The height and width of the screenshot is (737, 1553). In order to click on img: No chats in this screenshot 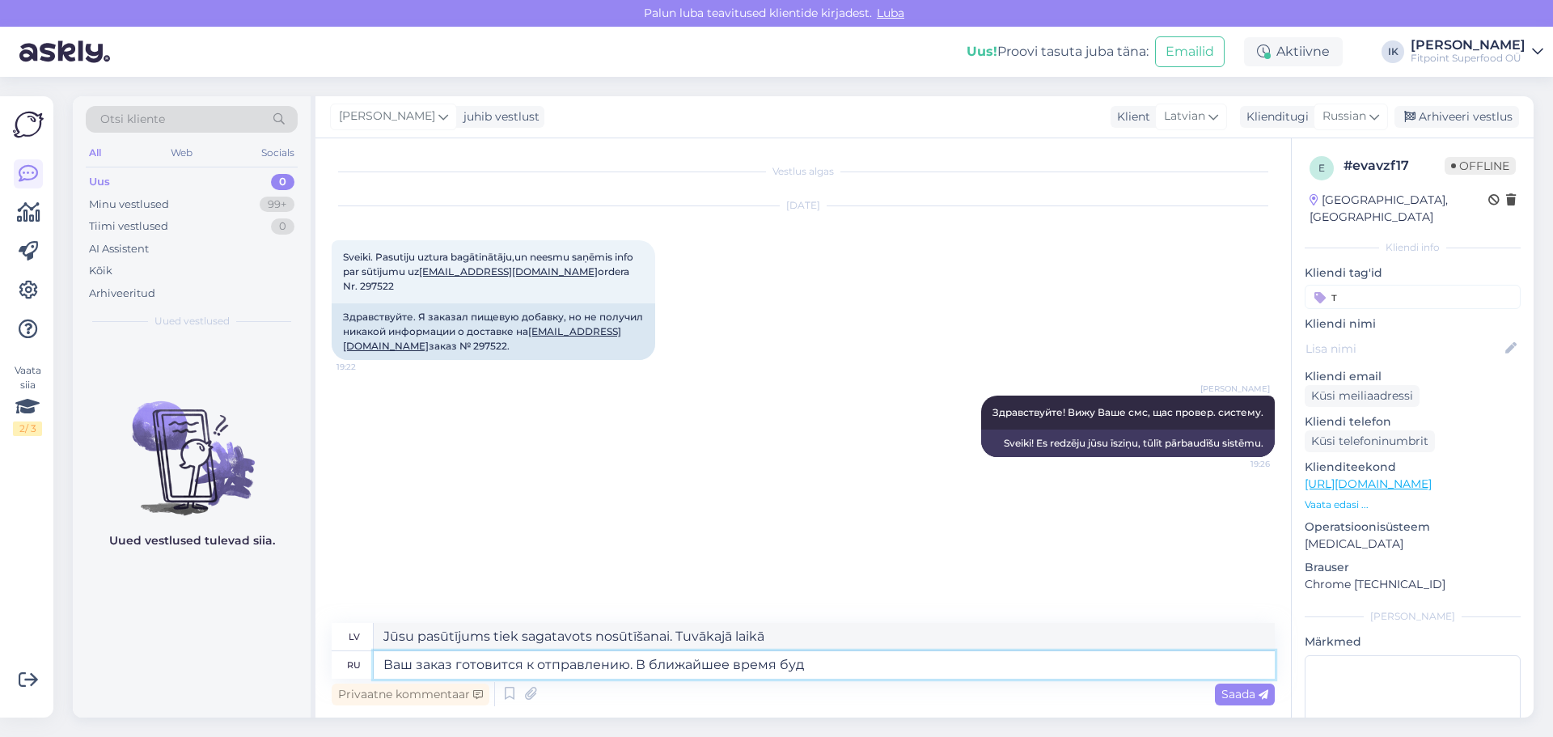, I will do `click(192, 445)`.